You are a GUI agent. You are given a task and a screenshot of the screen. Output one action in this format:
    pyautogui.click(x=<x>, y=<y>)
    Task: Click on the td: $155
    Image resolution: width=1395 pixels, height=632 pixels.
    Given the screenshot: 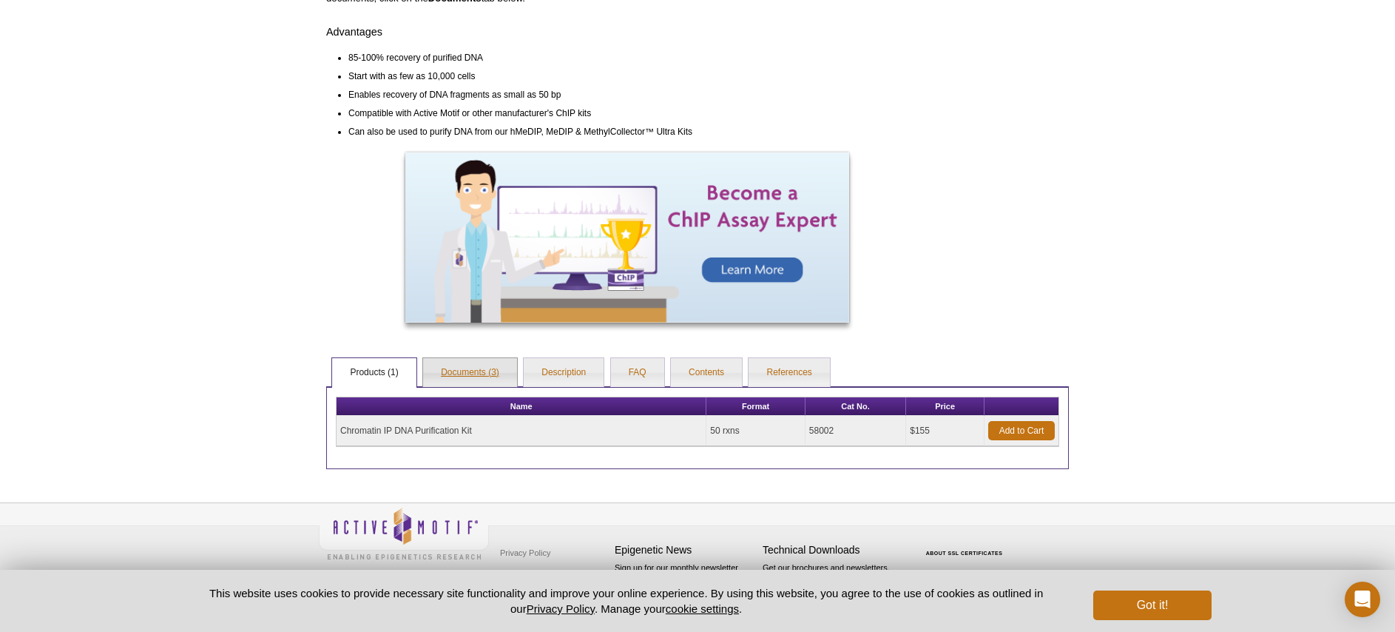 What is the action you would take?
    pyautogui.click(x=945, y=431)
    